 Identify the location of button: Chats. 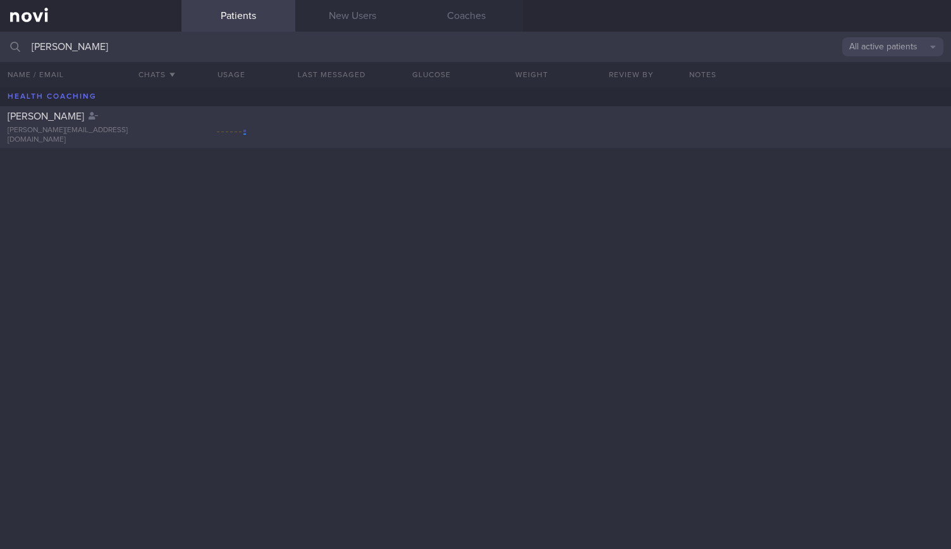
(156, 75).